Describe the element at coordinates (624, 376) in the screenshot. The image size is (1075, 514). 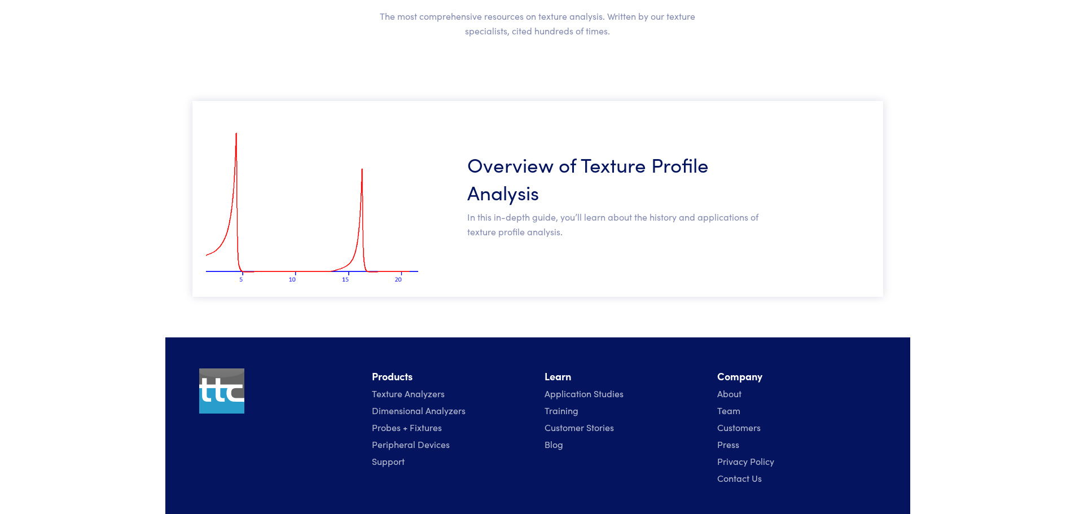
I see `li: Learn` at that location.